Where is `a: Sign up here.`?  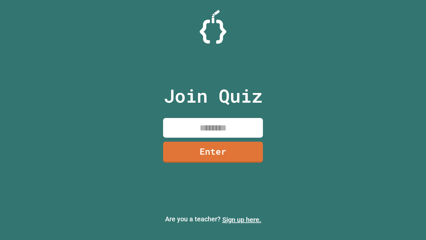 a: Sign up here. is located at coordinates (242, 219).